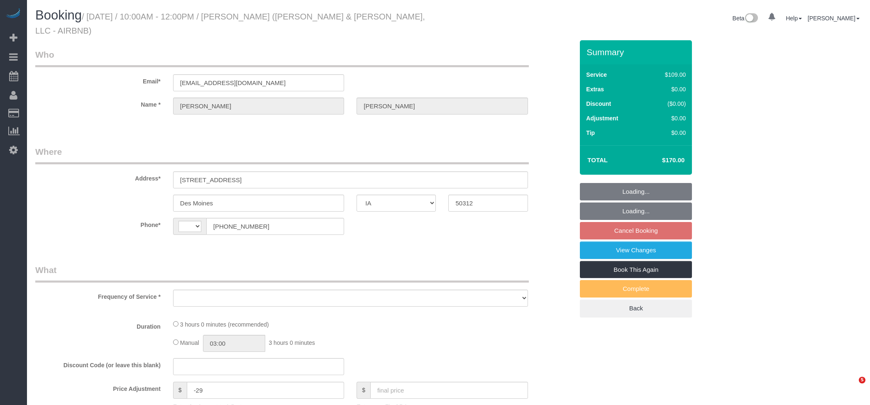 The height and width of the screenshot is (405, 870). Describe the element at coordinates (259, 203) in the screenshot. I see `input: City*` at that location.